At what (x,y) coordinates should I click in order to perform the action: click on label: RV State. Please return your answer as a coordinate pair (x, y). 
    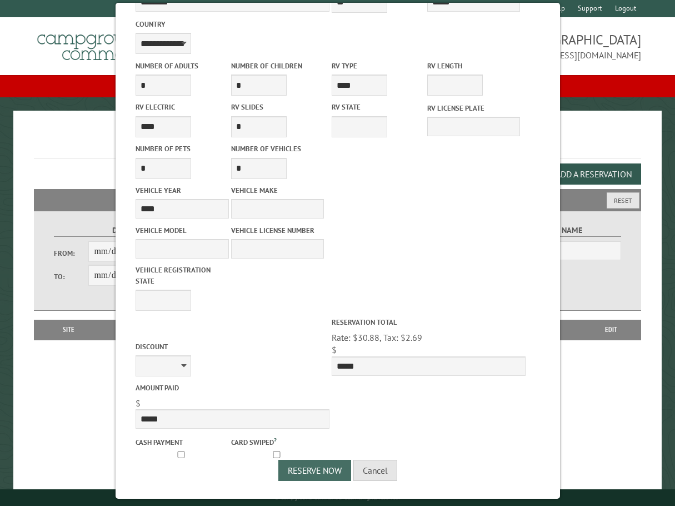
    Looking at the image, I should click on (378, 107).